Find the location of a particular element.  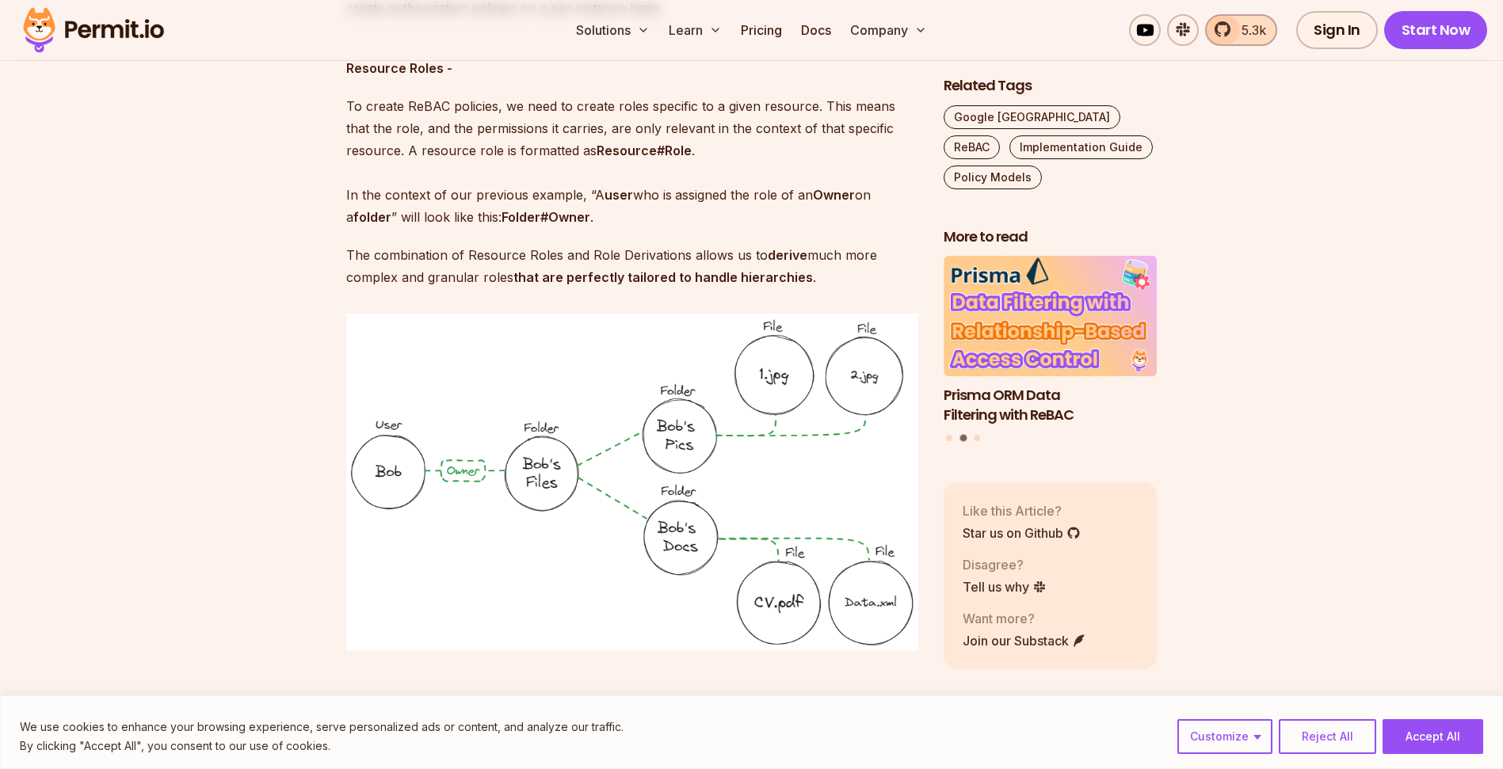

strong: that are perfectly tailored to handle hierarchies is located at coordinates (663, 277).